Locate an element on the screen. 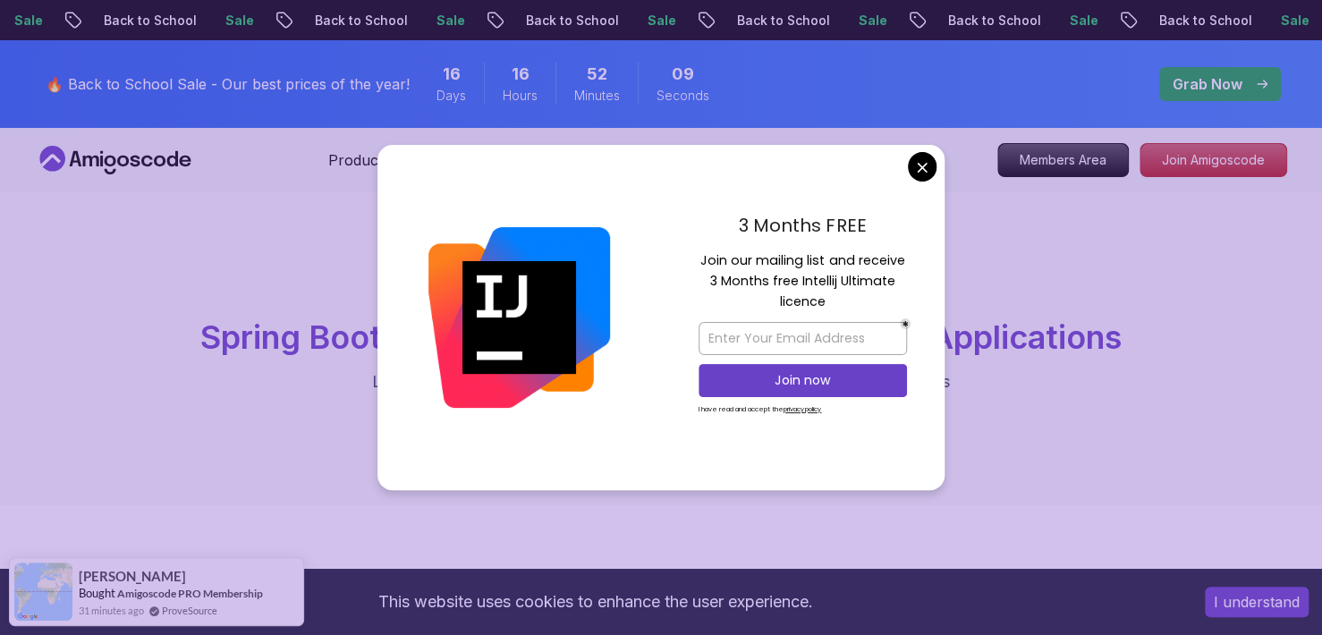 The height and width of the screenshot is (635, 1322). span: Hours is located at coordinates (520, 96).